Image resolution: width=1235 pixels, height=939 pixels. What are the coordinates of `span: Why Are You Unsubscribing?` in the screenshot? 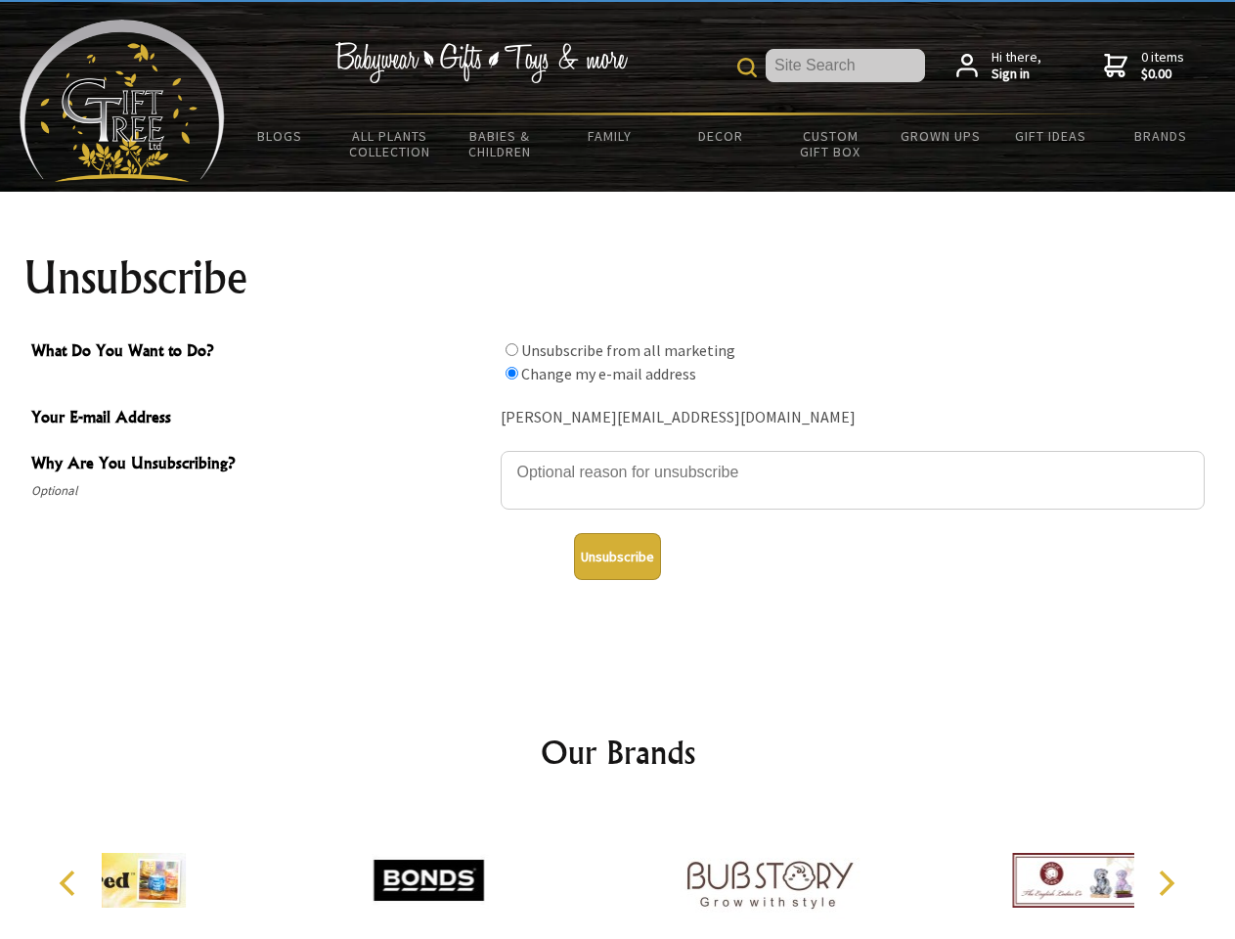 It's located at (261, 464).